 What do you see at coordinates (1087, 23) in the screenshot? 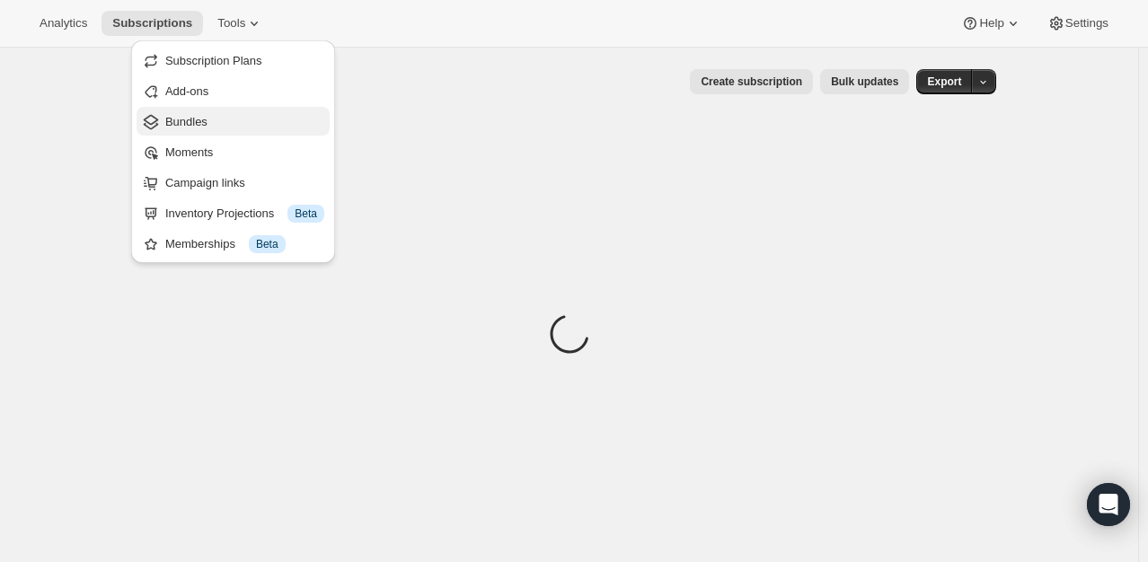
I see `span: Settings` at bounding box center [1087, 23].